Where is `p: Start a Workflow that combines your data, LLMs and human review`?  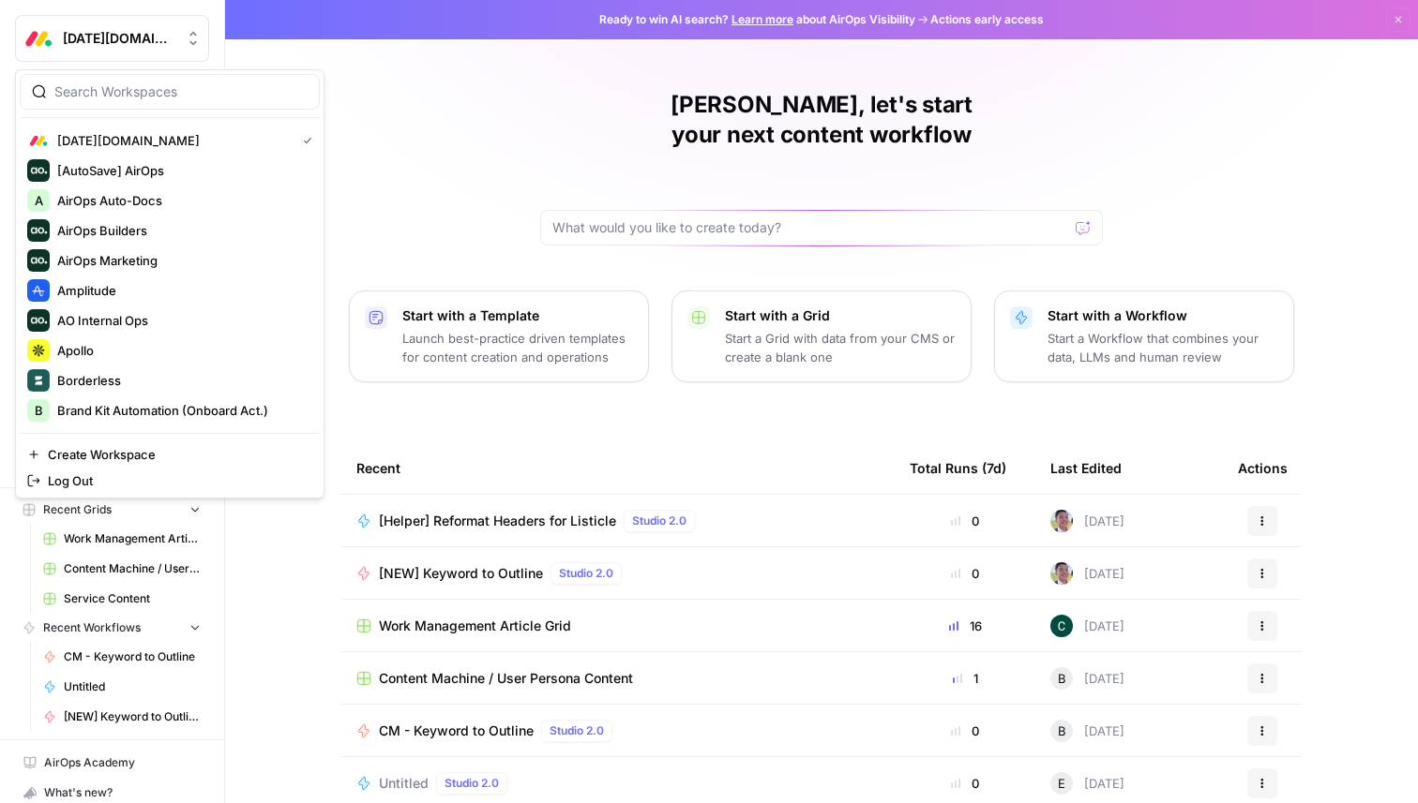 p: Start a Workflow that combines your data, LLMs and human review is located at coordinates (1163, 348).